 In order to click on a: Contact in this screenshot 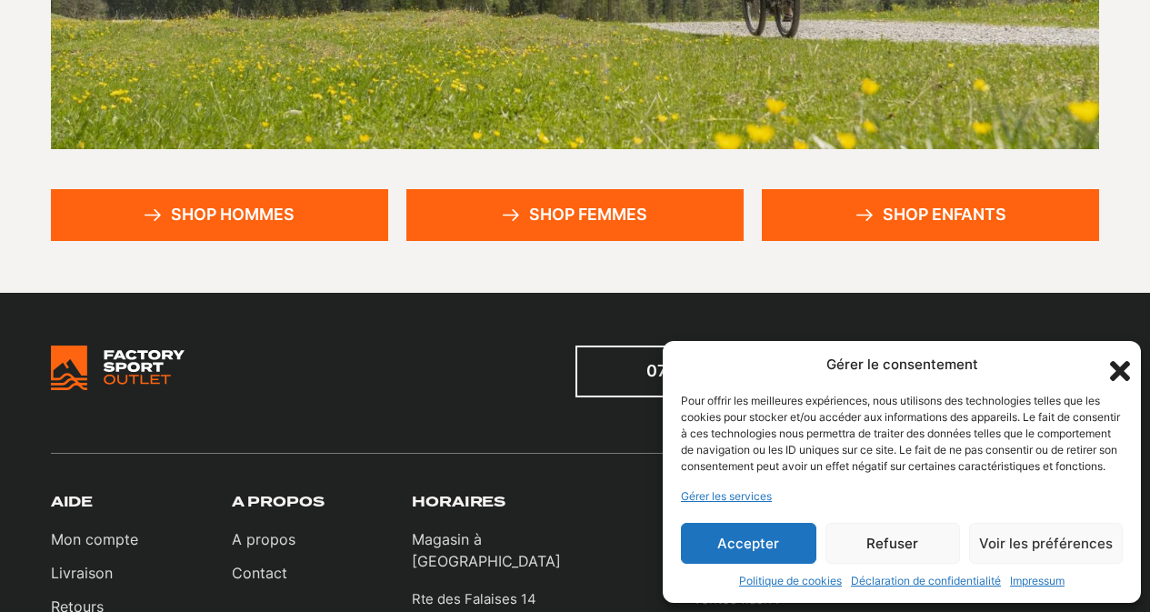, I will do `click(264, 572)`.